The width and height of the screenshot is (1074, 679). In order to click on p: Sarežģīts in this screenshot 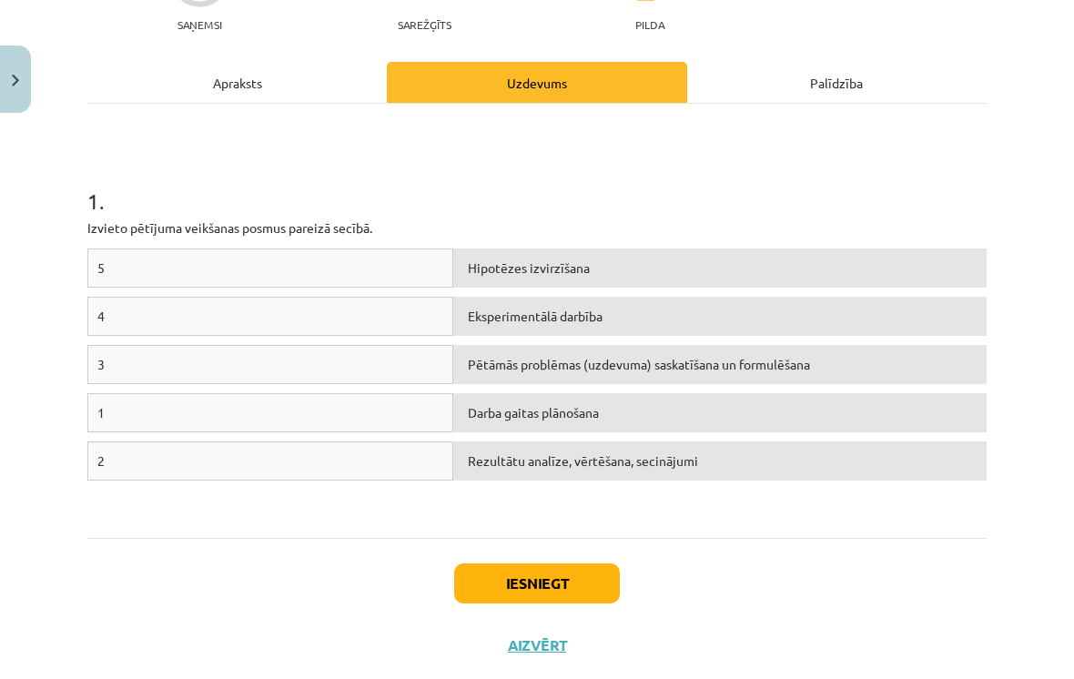, I will do `click(424, 25)`.